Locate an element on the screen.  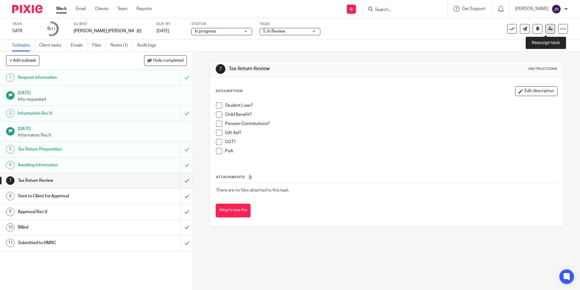
a: Audit logs is located at coordinates (149, 45).